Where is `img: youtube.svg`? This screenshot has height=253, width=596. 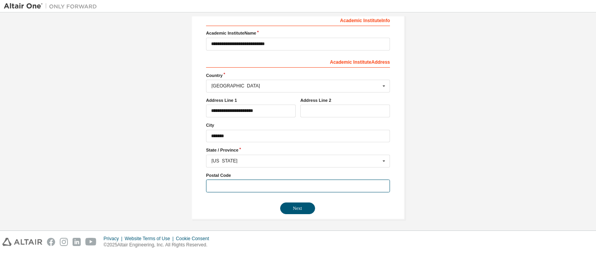
img: youtube.svg is located at coordinates (91, 242).